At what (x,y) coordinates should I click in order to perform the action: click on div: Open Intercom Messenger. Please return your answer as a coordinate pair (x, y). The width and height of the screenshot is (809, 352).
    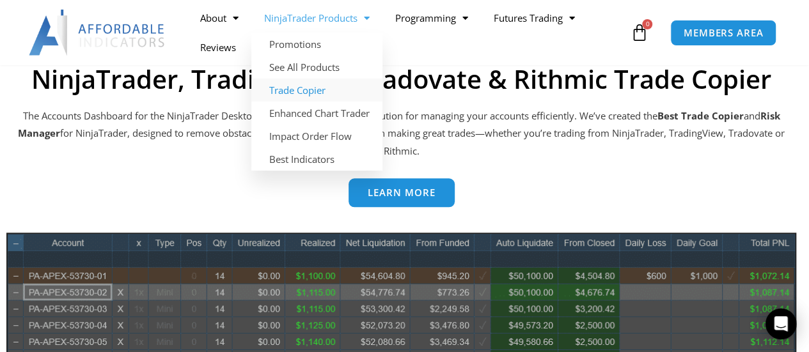
    Looking at the image, I should click on (781, 324).